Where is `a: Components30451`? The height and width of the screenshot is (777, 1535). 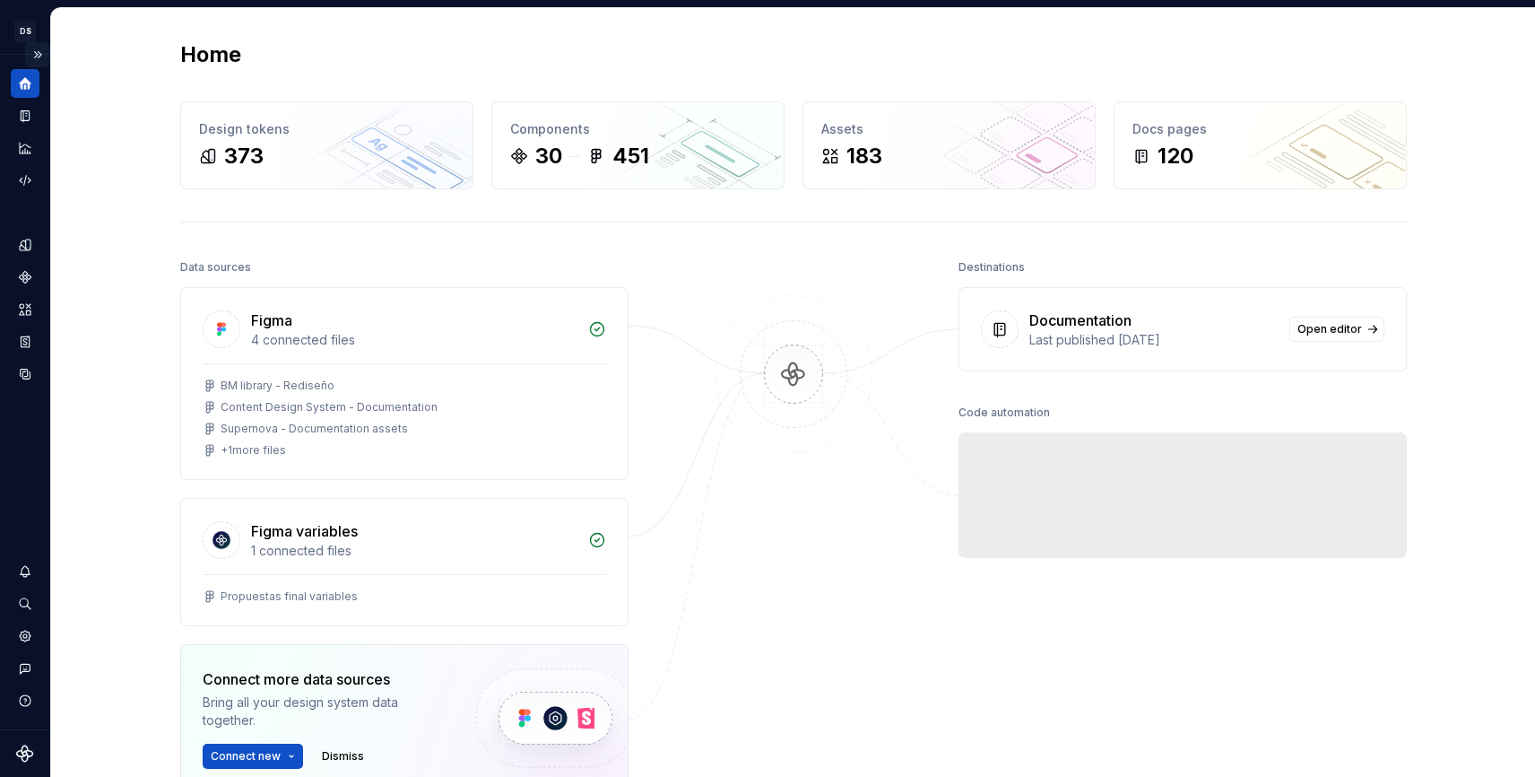
a: Components30451 is located at coordinates (638, 145).